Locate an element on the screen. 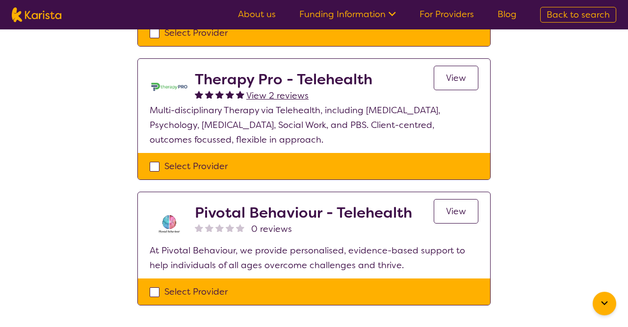  a: Funding Information is located at coordinates (347, 14).